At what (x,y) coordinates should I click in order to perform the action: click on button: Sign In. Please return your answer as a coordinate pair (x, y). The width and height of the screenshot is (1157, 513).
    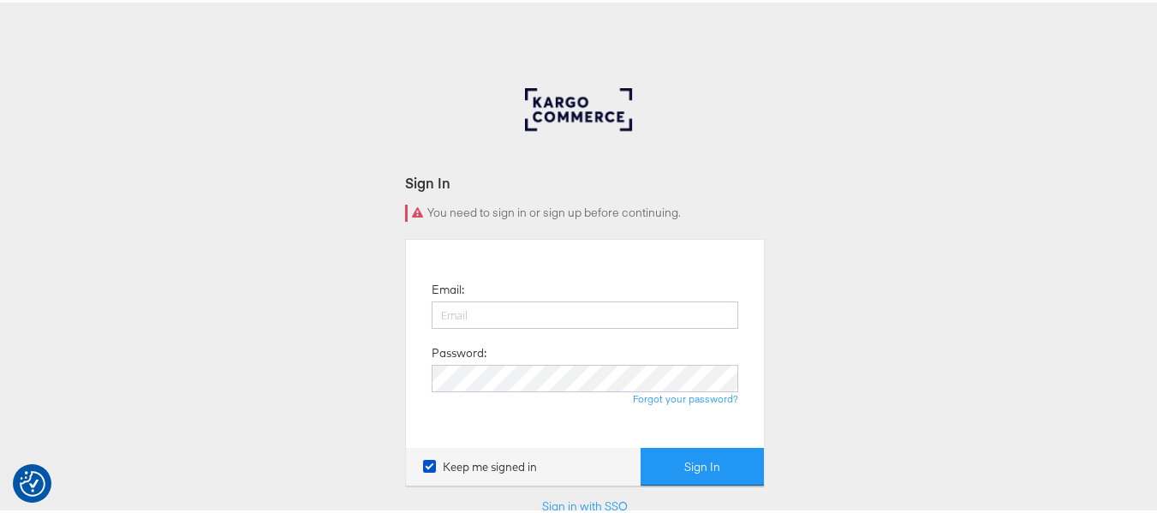
    Looking at the image, I should click on (702, 464).